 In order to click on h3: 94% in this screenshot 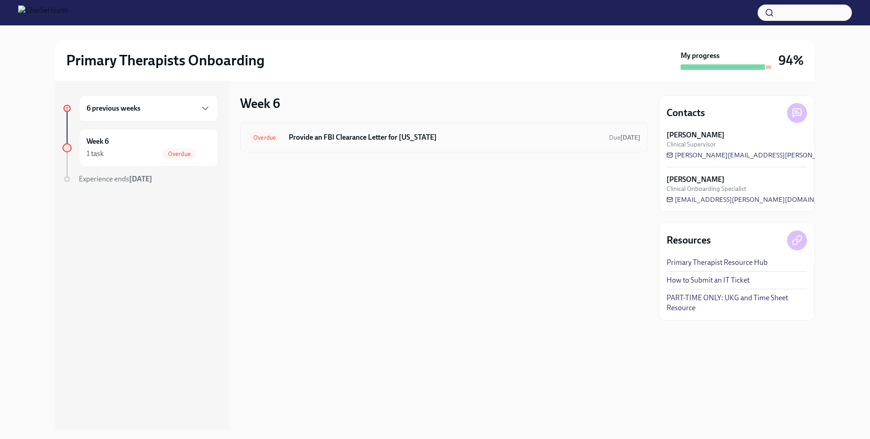, I will do `click(792, 60)`.